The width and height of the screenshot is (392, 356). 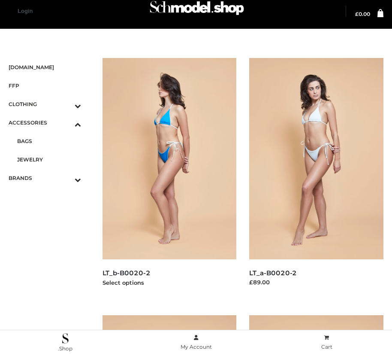 What do you see at coordinates (316, 282) in the screenshot?
I see `div: £89.00` at bounding box center [316, 282].